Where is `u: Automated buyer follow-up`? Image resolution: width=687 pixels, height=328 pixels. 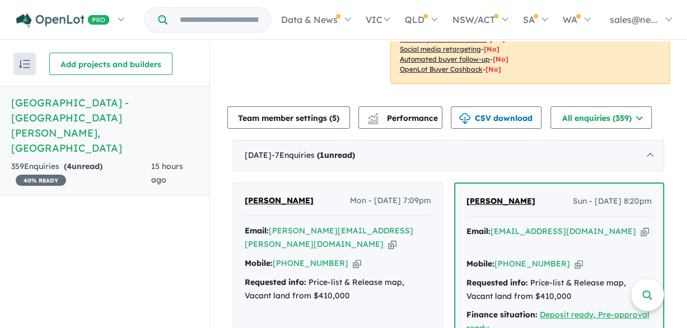 u: Automated buyer follow-up is located at coordinates (445, 59).